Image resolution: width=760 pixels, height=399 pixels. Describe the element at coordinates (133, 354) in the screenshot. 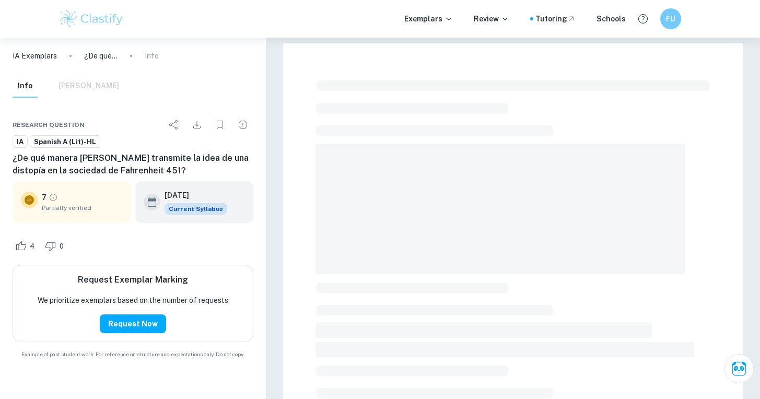

I see `span: Example of past student work. For reference on structure and expectations only. Do not copy.` at that location.